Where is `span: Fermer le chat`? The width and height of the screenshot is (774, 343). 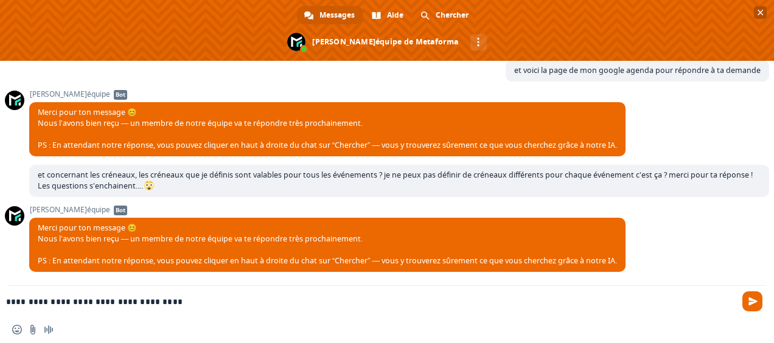 span: Fermer le chat is located at coordinates (760, 12).